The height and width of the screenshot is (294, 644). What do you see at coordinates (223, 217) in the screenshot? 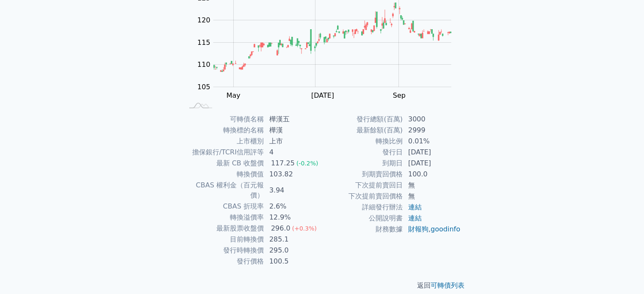
I see `td: 轉換溢價率` at bounding box center [223, 217].